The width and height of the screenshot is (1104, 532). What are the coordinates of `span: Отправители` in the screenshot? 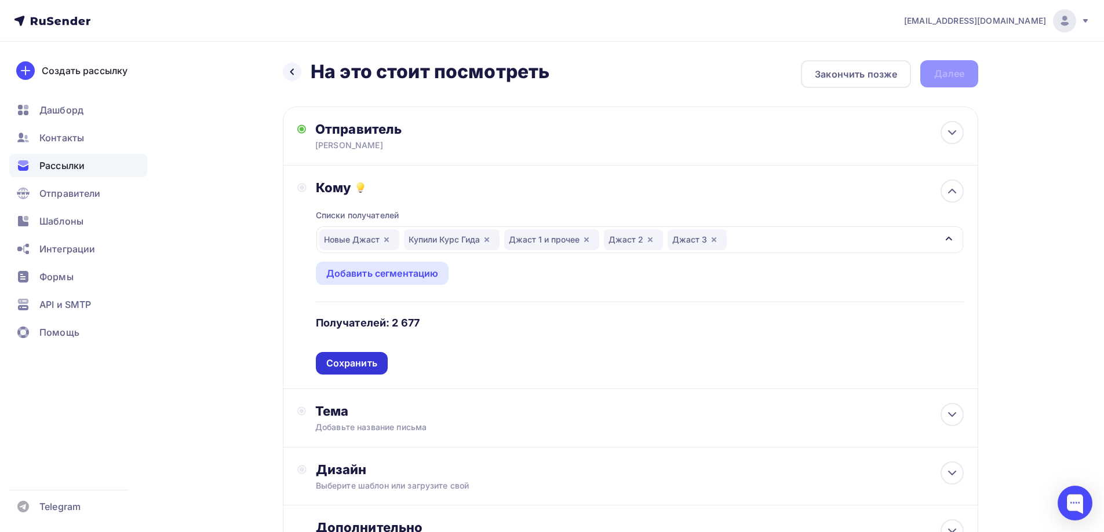 It's located at (70, 194).